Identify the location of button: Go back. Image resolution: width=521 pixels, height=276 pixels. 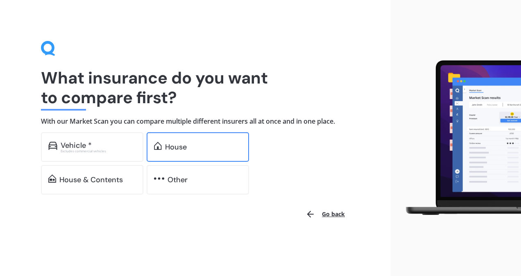
(325, 214).